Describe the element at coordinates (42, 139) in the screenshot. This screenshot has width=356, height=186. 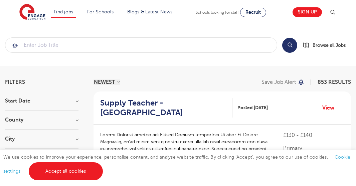
I see `h3: City` at that location.